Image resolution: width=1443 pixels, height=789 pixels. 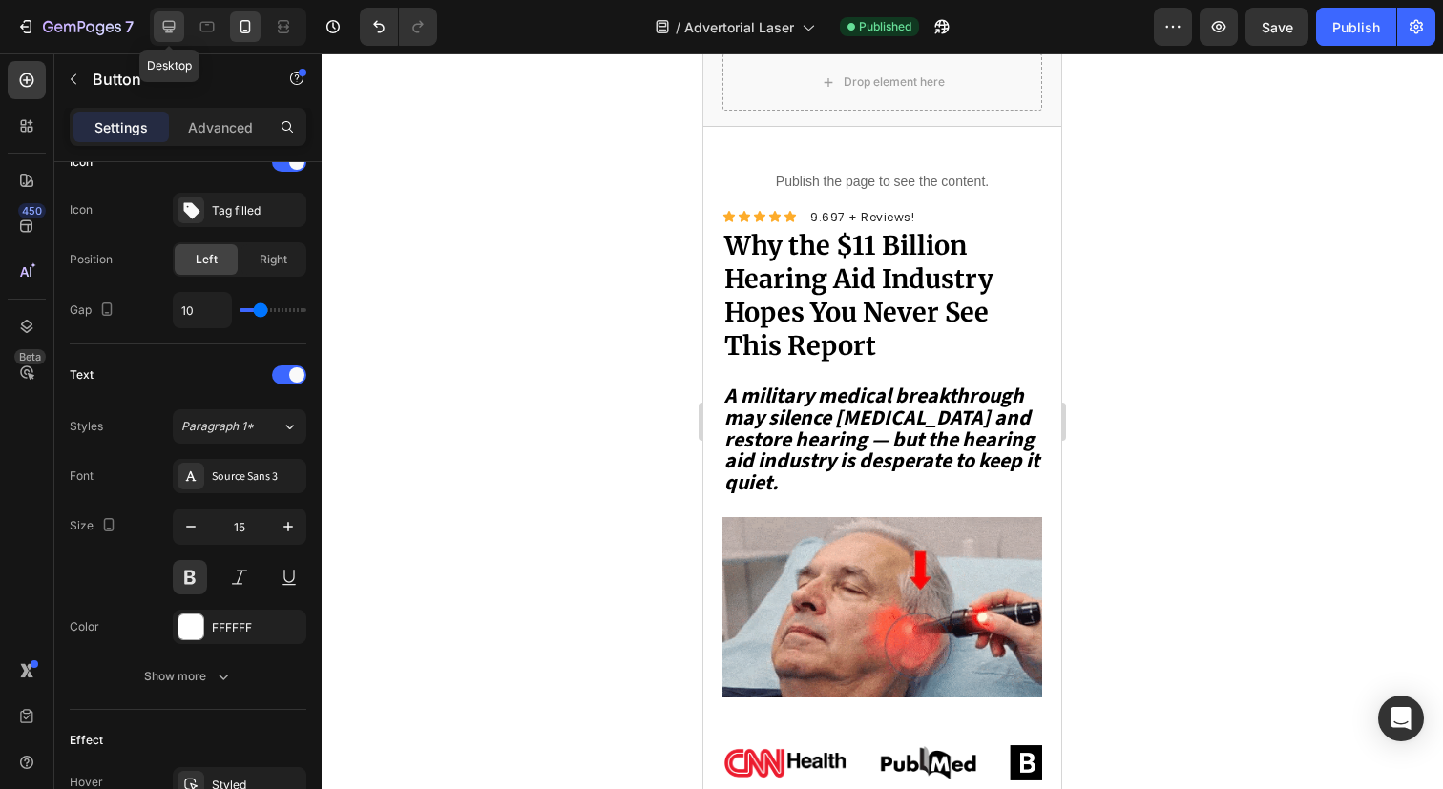 What do you see at coordinates (257, 211) in the screenshot?
I see `div: Tag filled` at bounding box center [257, 211].